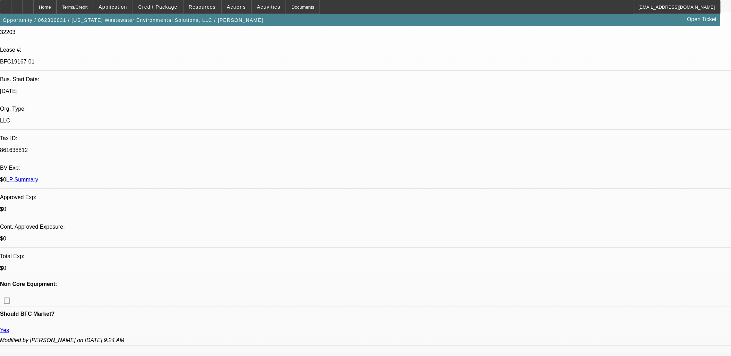  I want to click on span: Activities, so click(269, 7).